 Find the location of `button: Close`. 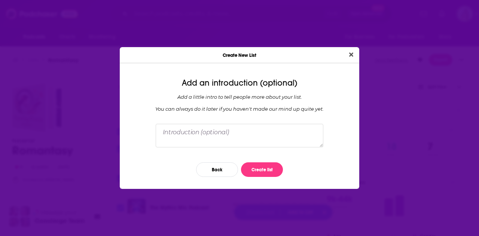

button: Close is located at coordinates (351, 55).